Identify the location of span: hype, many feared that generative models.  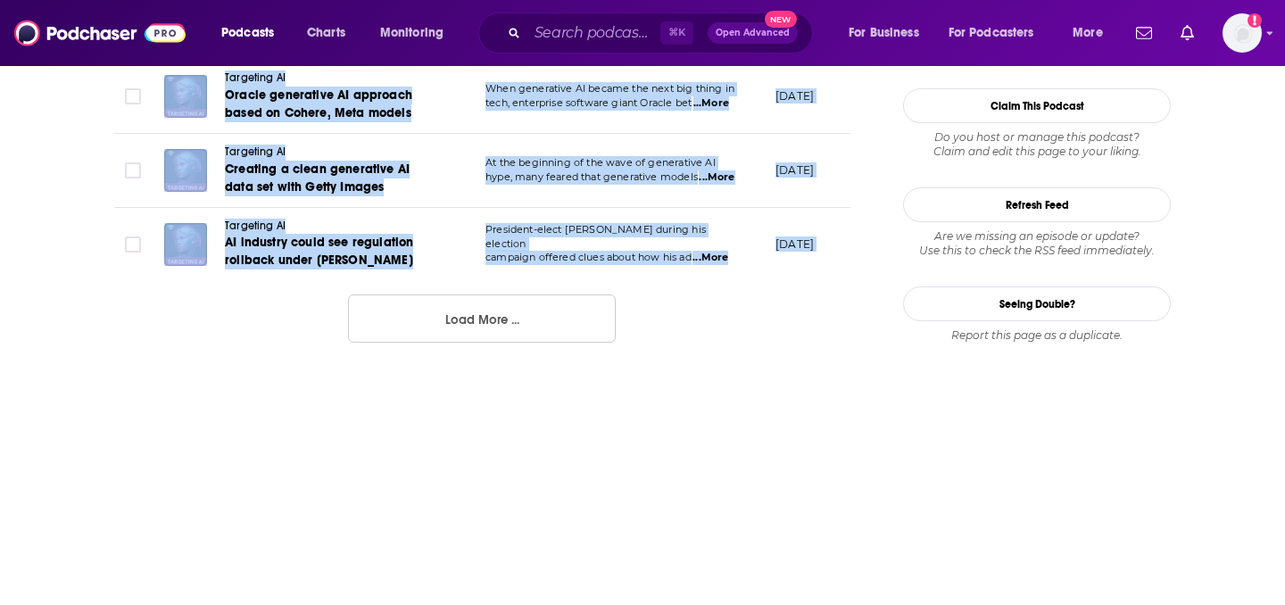
(592, 177).